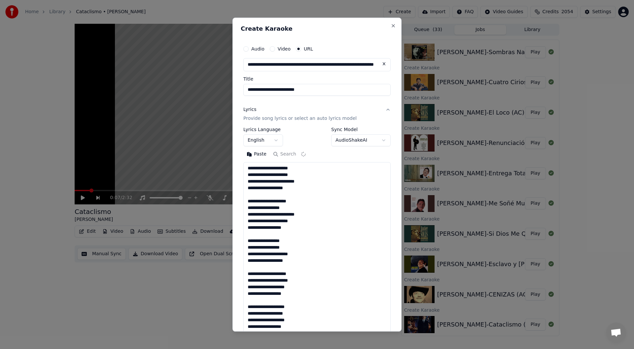 The image size is (634, 349). What do you see at coordinates (300, 119) in the screenshot?
I see `p: Provide song lyrics or select an auto lyrics model` at bounding box center [300, 119].